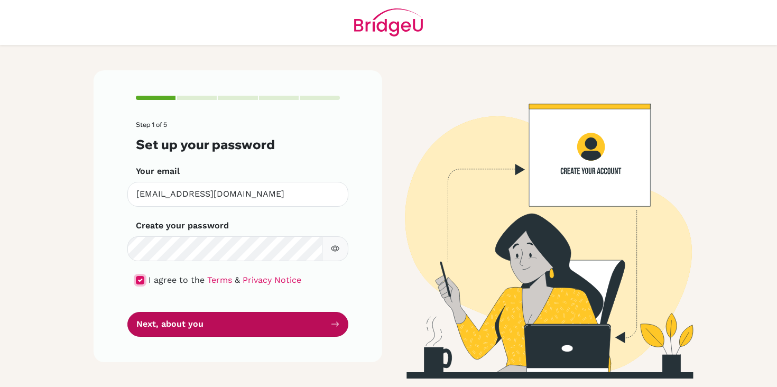  Describe the element at coordinates (182, 226) in the screenshot. I see `label: Create your password` at that location.